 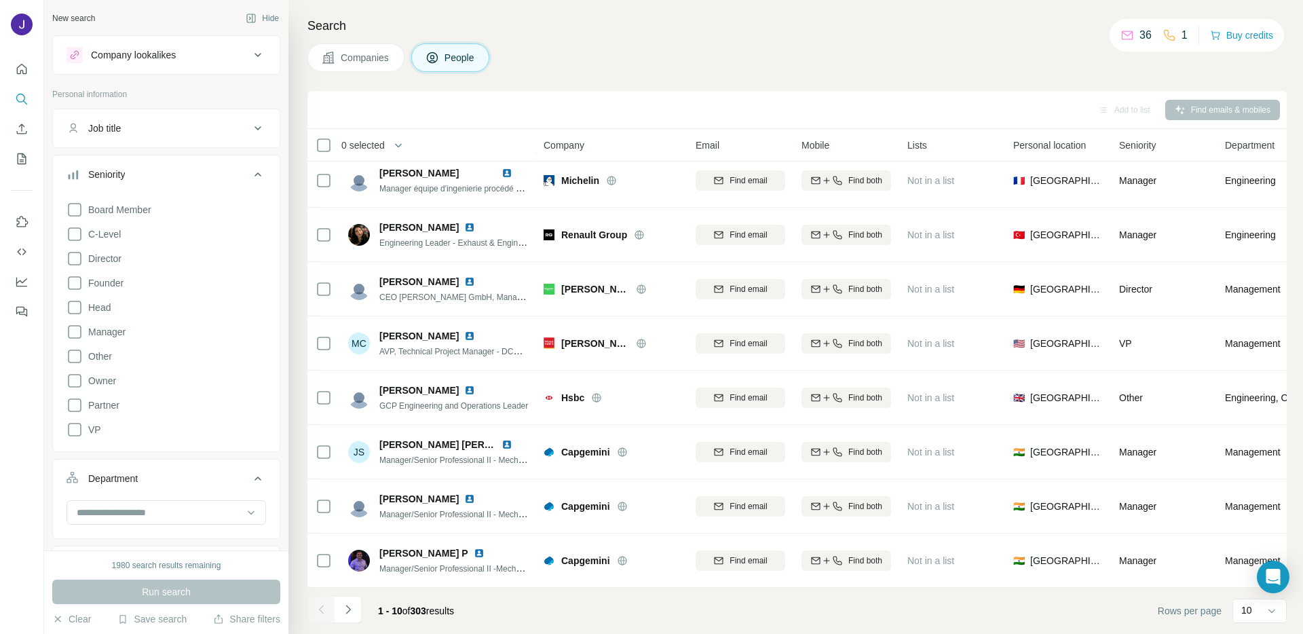 I want to click on span: Companies, so click(x=365, y=58).